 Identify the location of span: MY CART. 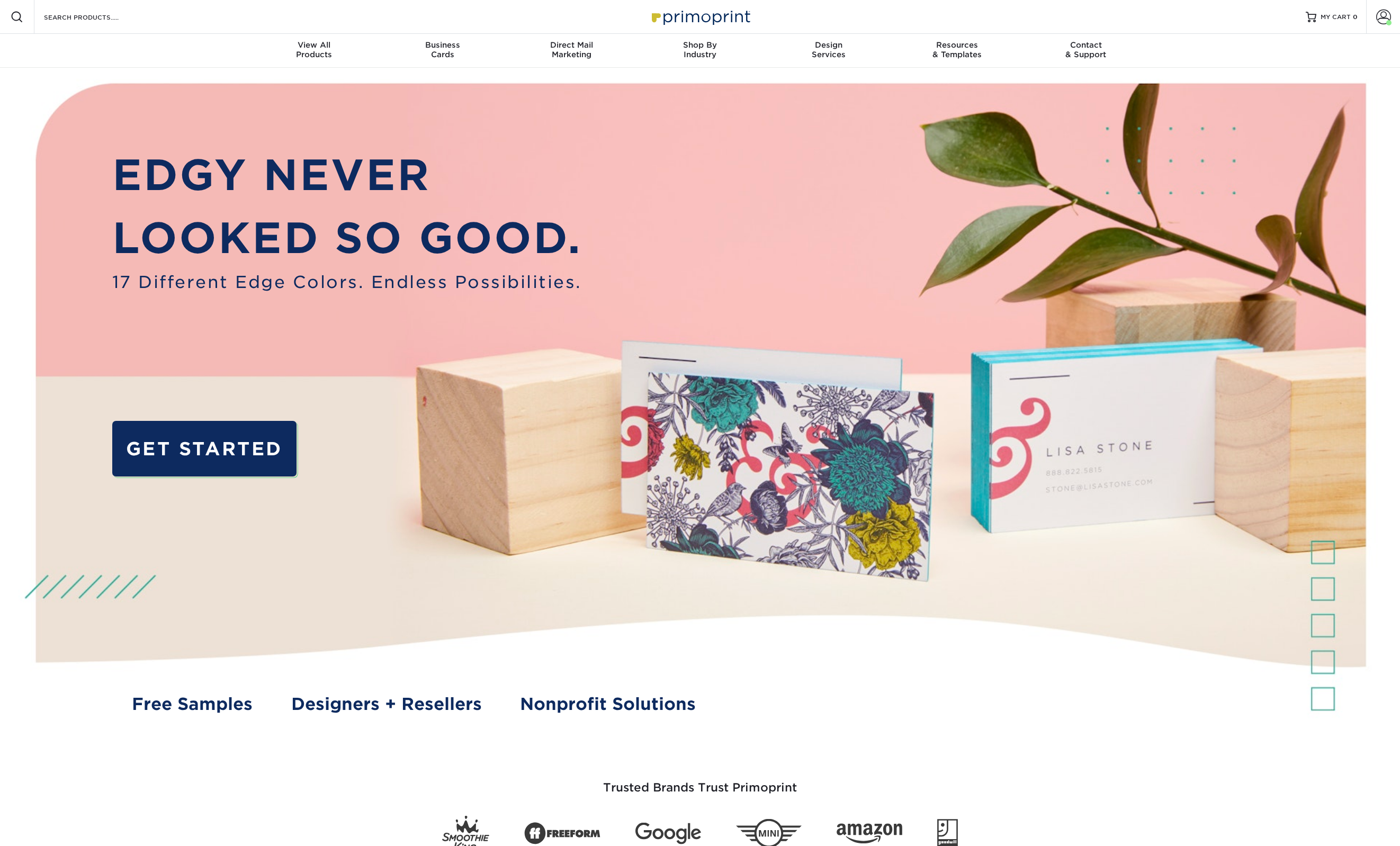
(1336, 17).